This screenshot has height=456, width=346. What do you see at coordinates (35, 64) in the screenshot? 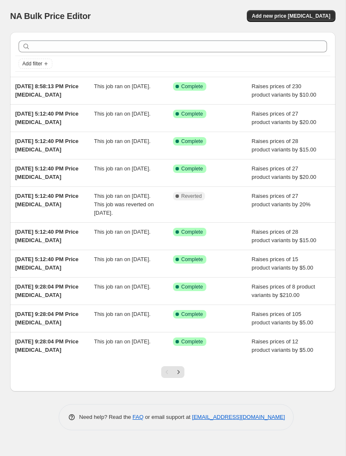
I see `button: Add filter` at bounding box center [35, 64].